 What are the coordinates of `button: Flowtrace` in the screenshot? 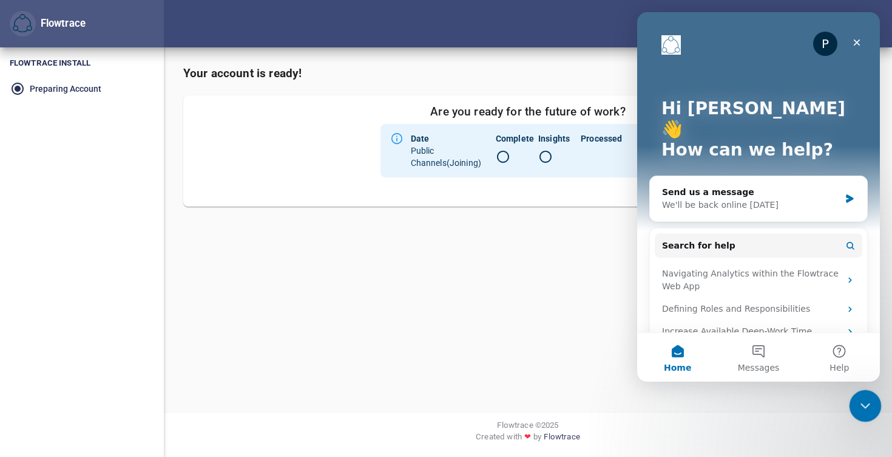 It's located at (22, 24).